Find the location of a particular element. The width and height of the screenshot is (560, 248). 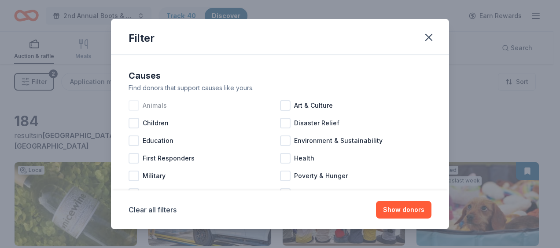

span: Poverty & Hunger is located at coordinates (321, 176).